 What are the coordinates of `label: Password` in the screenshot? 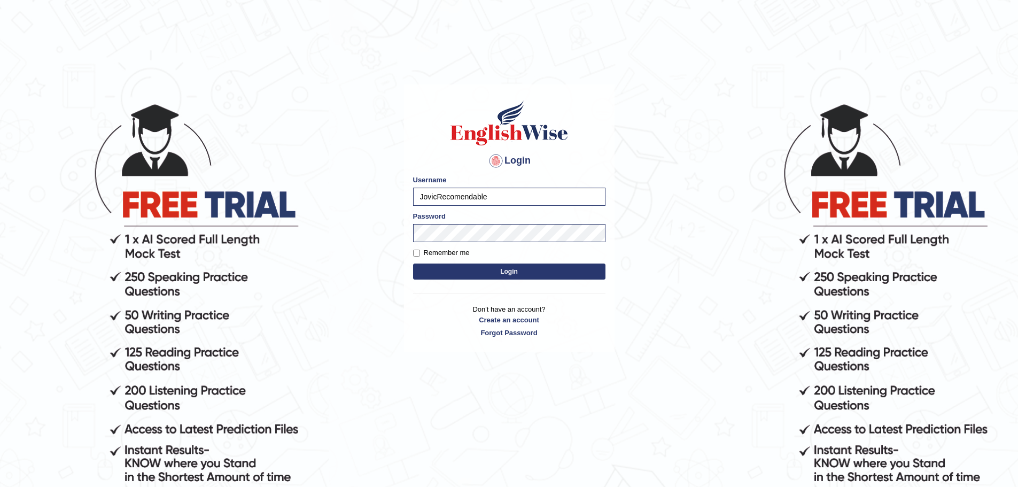 It's located at (429, 216).